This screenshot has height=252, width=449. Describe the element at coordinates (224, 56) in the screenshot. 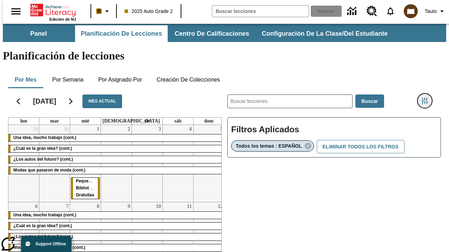

I see `h1: Planificación de lecciones` at that location.